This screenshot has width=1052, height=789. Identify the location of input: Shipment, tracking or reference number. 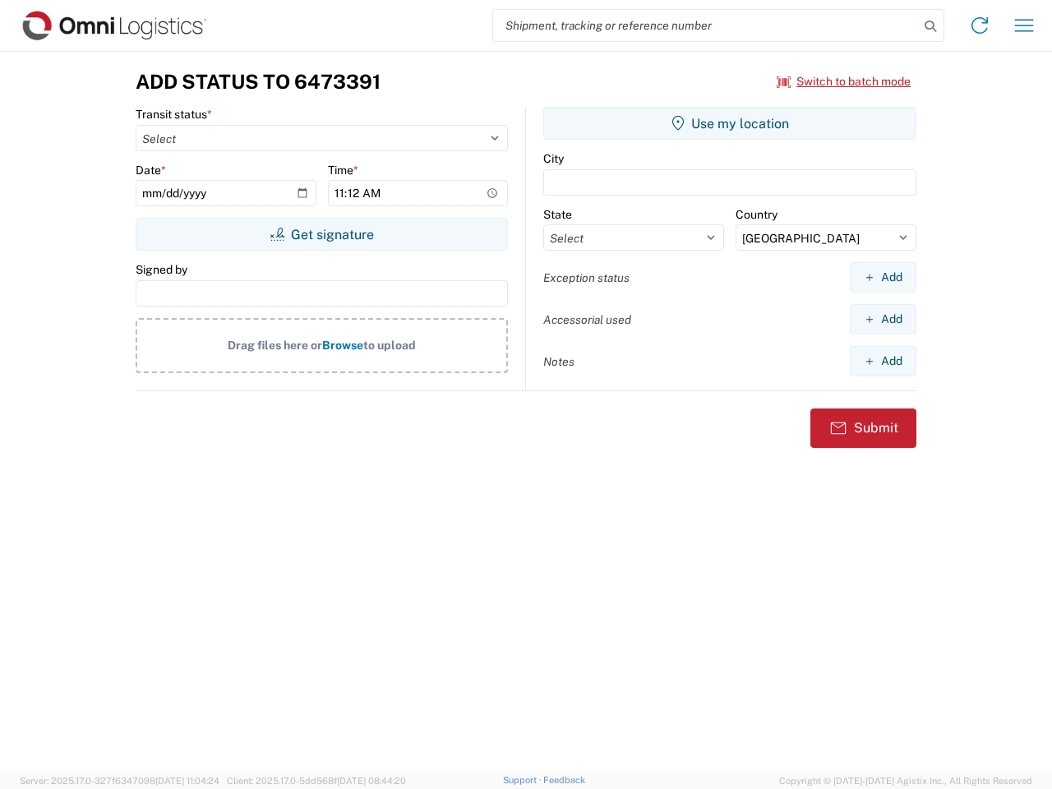
(706, 25).